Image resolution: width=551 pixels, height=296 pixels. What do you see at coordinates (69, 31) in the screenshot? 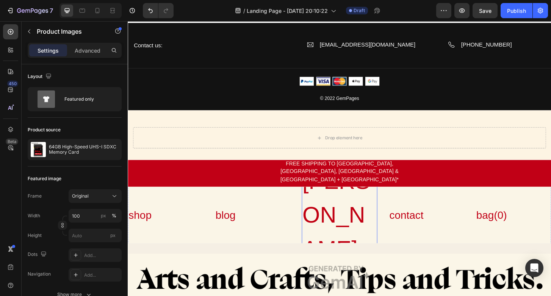
I see `p: Product Images` at bounding box center [69, 31].